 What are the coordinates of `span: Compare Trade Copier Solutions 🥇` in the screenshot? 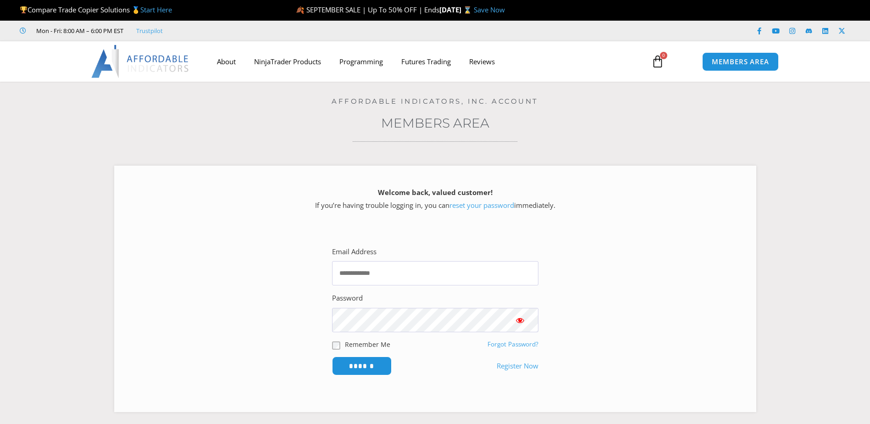 It's located at (96, 10).